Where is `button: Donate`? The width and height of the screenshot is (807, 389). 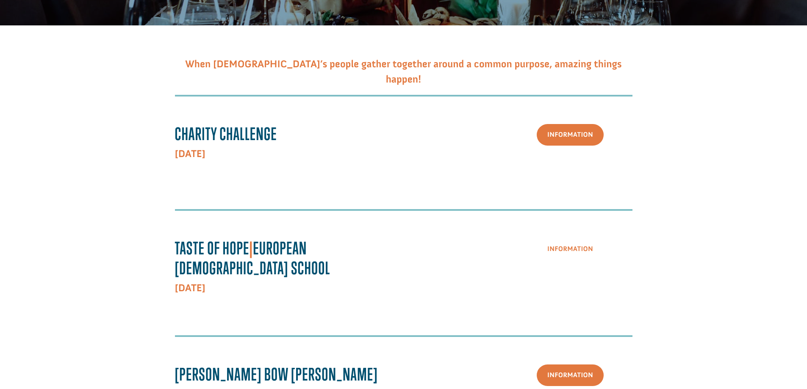 button: Donate is located at coordinates (139, 25).